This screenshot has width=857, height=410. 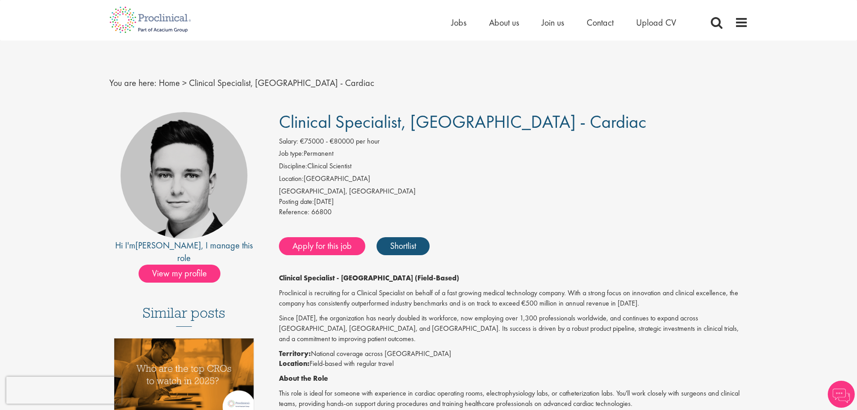 I want to click on strong: About the Role, so click(x=303, y=378).